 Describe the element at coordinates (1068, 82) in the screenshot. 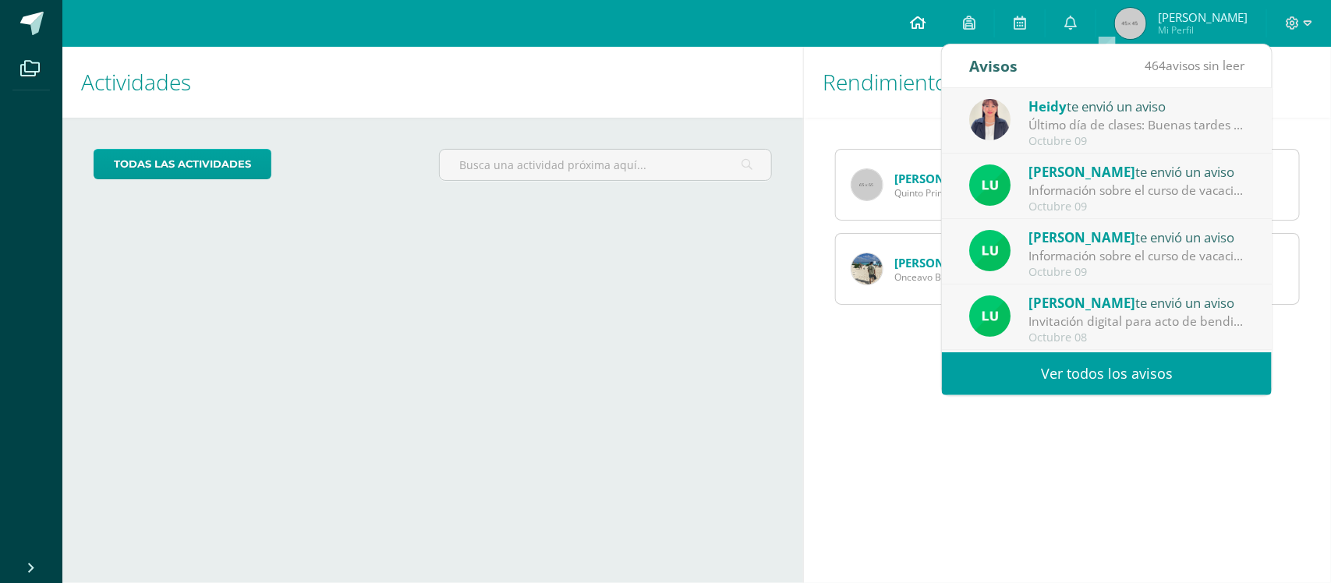

I see `h1: Rendimiento de mis hijos` at that location.